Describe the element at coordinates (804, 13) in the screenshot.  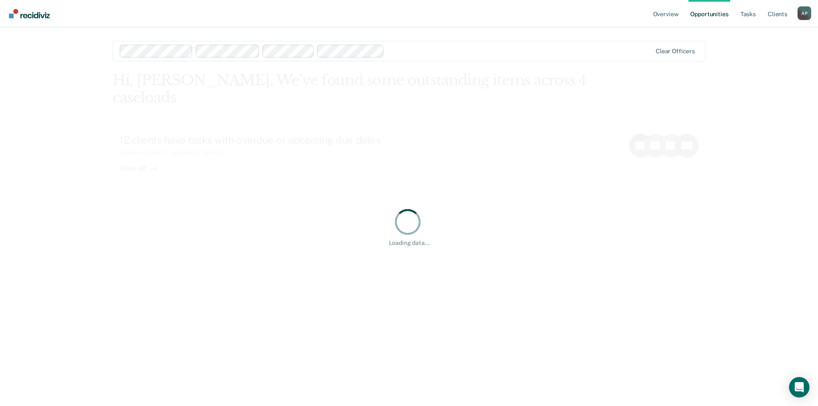
I see `div: A P` at that location.